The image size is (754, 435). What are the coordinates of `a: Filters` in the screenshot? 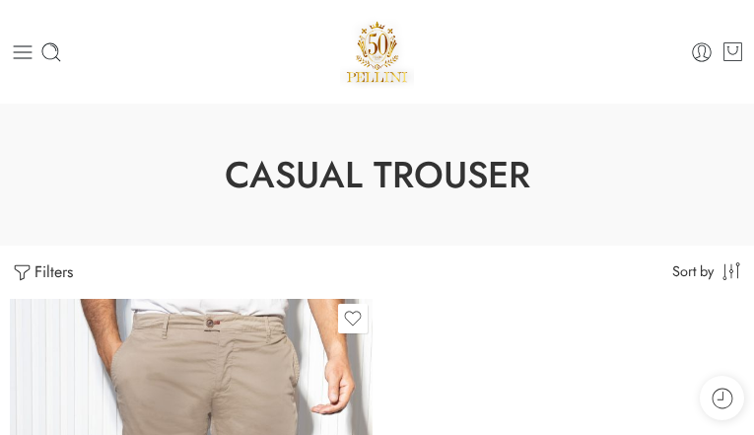 It's located at (41, 272).